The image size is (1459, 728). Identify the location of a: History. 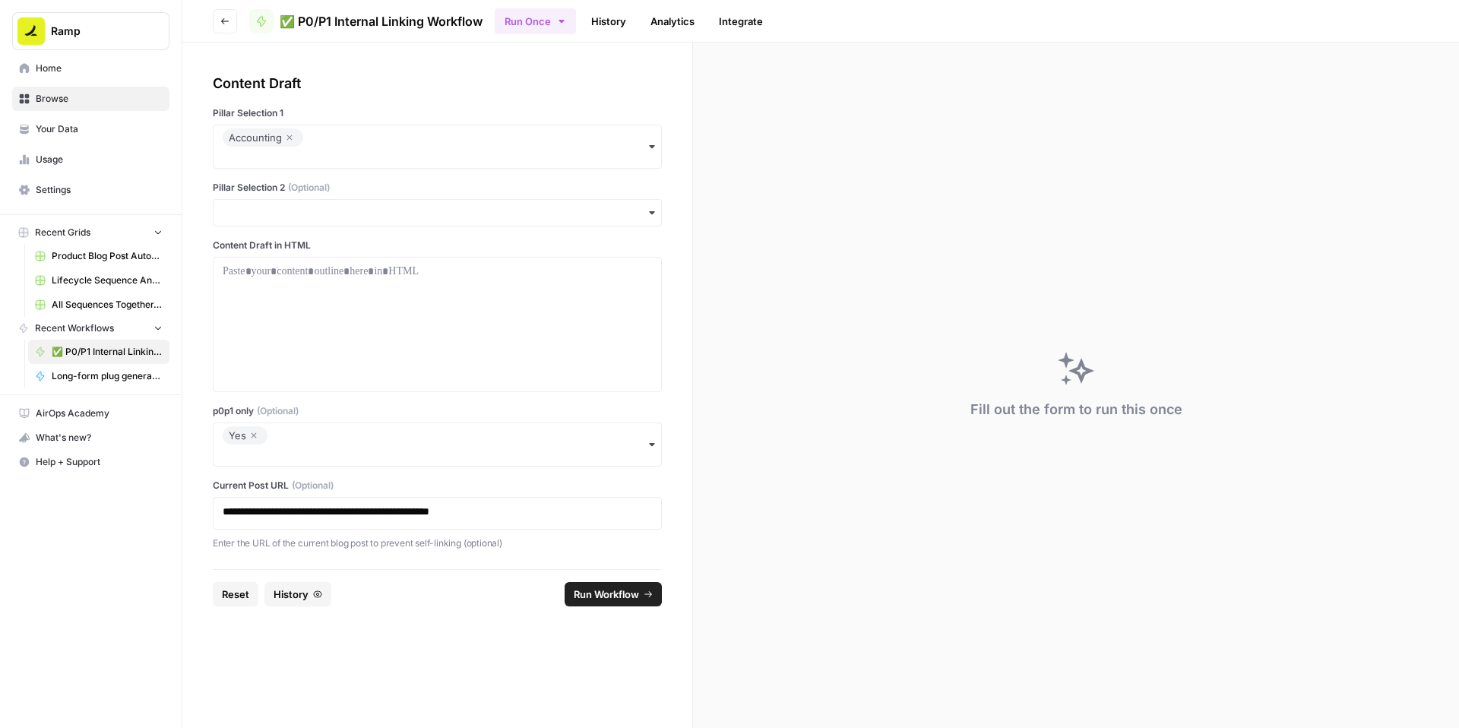
(609, 21).